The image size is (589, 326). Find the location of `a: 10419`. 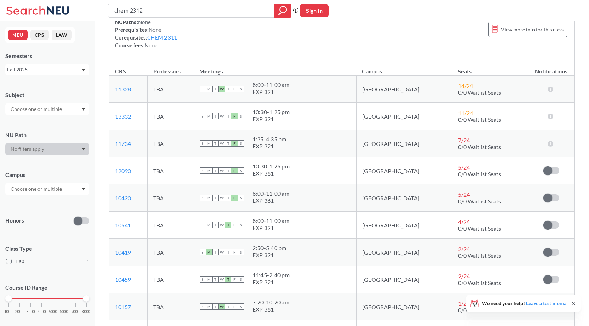

a: 10419 is located at coordinates (123, 252).